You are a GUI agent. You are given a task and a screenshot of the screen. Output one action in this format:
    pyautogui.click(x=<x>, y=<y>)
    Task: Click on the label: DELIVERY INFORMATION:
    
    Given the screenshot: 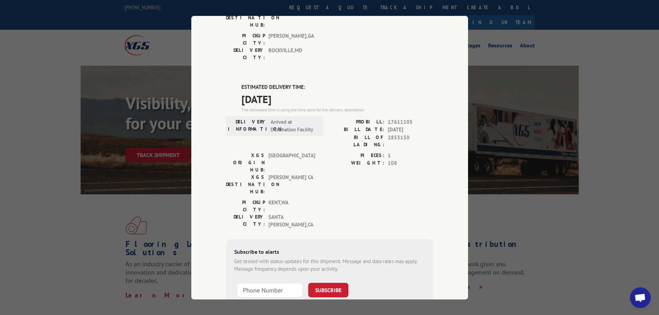 What is the action you would take?
    pyautogui.click(x=247, y=125)
    